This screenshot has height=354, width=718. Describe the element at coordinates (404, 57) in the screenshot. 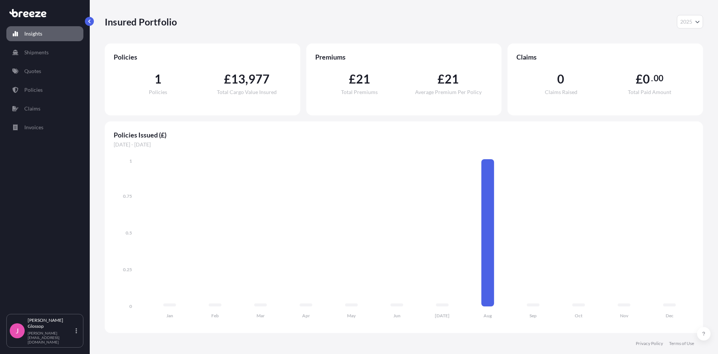

I see `span: Premiums` at that location.